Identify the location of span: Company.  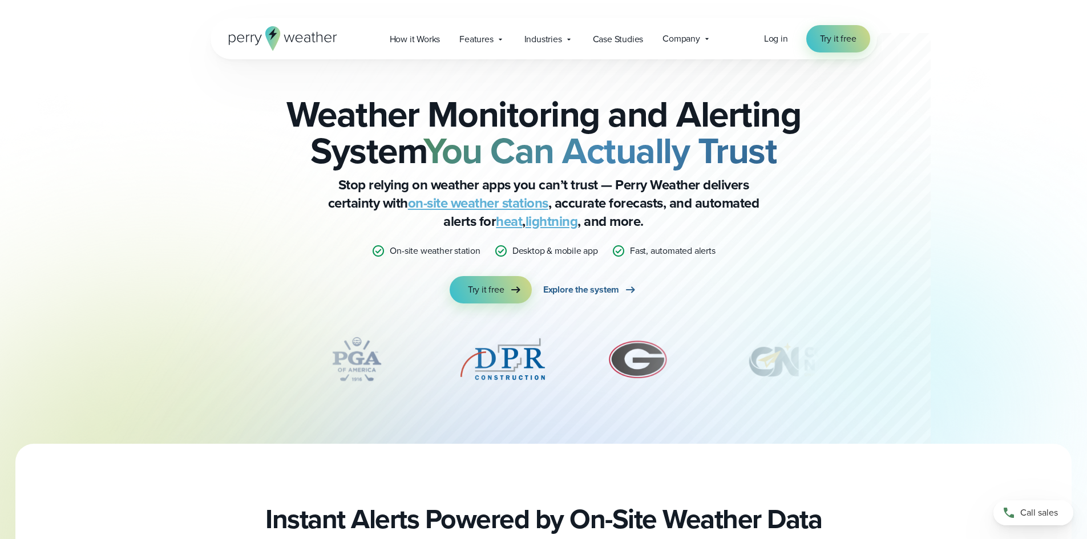
(681, 39).